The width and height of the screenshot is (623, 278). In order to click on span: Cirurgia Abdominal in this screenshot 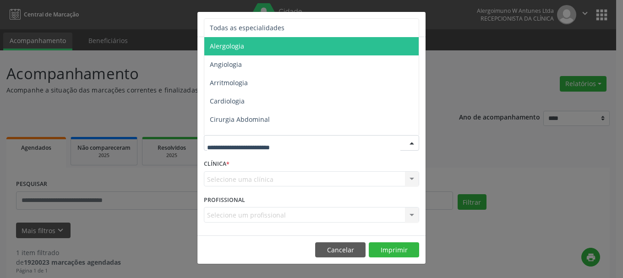, I will do `click(240, 119)`.